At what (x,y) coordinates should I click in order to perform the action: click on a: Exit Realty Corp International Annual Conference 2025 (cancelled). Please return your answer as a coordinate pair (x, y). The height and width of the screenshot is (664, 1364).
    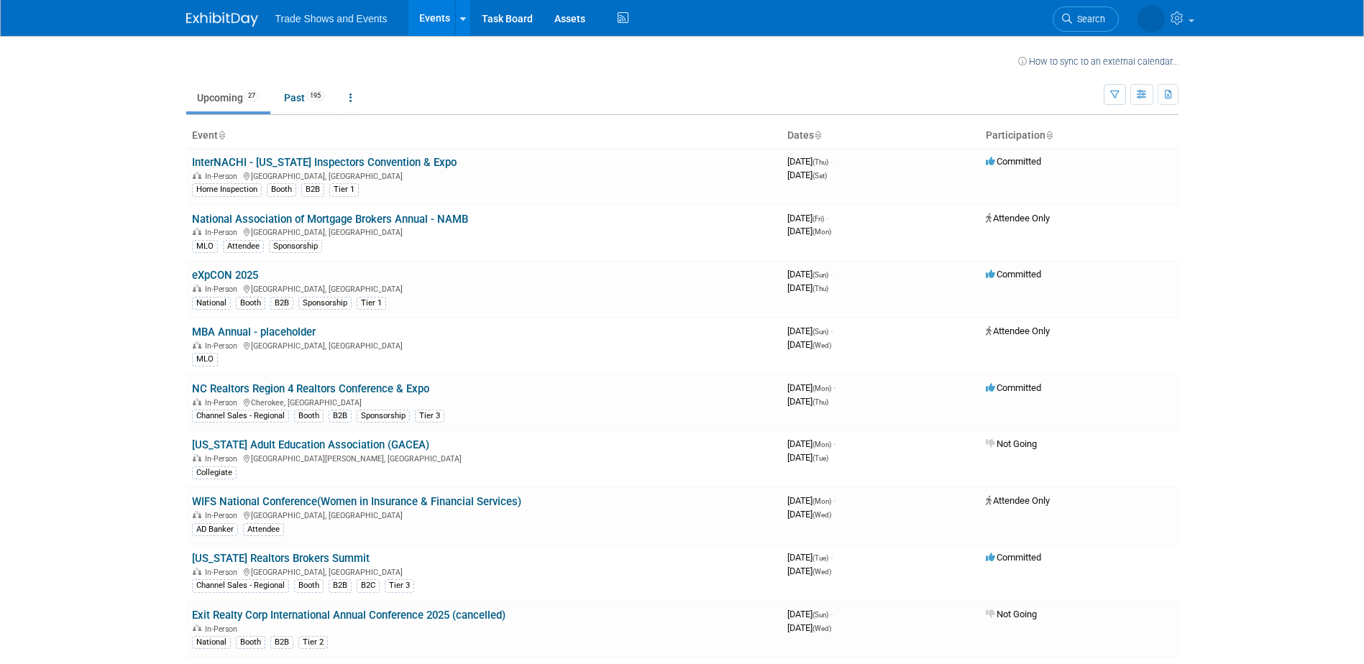
    Looking at the image, I should click on (349, 615).